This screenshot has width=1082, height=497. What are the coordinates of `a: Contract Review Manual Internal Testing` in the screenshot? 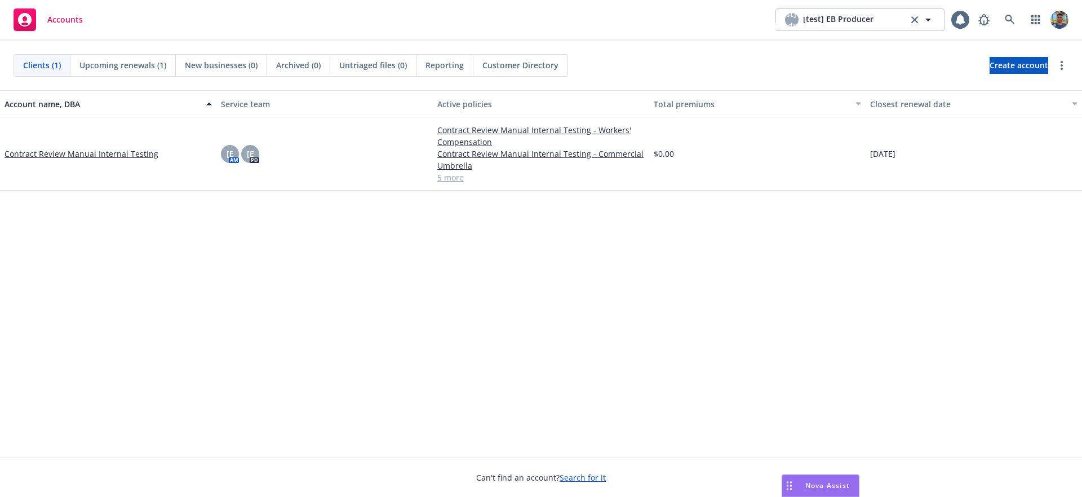 It's located at (81, 153).